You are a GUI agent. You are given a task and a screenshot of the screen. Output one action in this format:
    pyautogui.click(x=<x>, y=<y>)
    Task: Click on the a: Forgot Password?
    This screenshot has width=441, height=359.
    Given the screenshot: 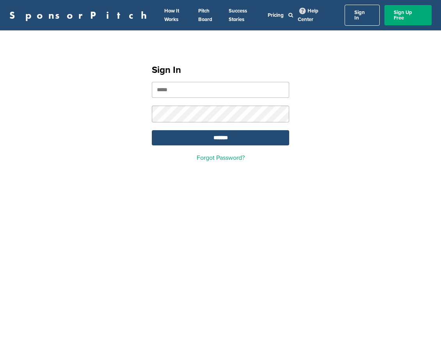 What is the action you would take?
    pyautogui.click(x=220, y=158)
    